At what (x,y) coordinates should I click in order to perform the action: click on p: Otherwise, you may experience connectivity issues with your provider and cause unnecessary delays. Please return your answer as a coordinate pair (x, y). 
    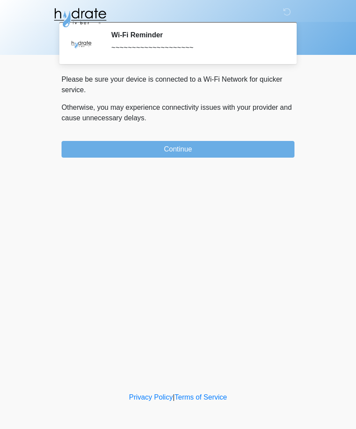
    Looking at the image, I should click on (178, 113).